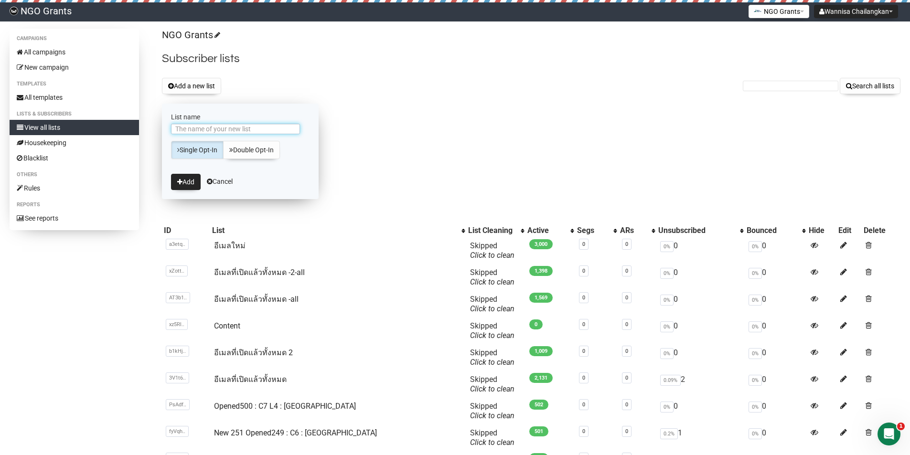 Image resolution: width=910 pixels, height=455 pixels. Describe the element at coordinates (849, 231) in the screenshot. I see `th: Edit: No sort applied, sorting is disabled` at that location.